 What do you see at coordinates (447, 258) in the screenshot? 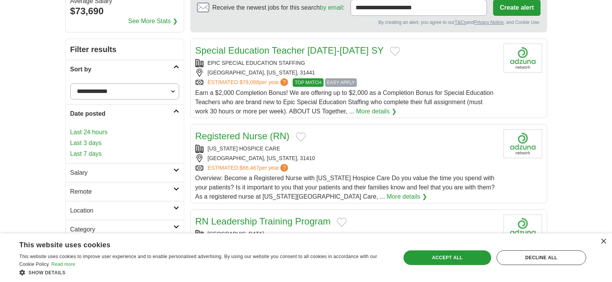
I see `div: Accept all` at bounding box center [447, 258].